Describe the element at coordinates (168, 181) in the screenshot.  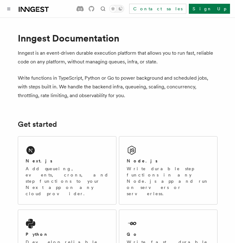
I see `p: Write durable step functions in any Node.js app and run on servers or serverless.` at that location.